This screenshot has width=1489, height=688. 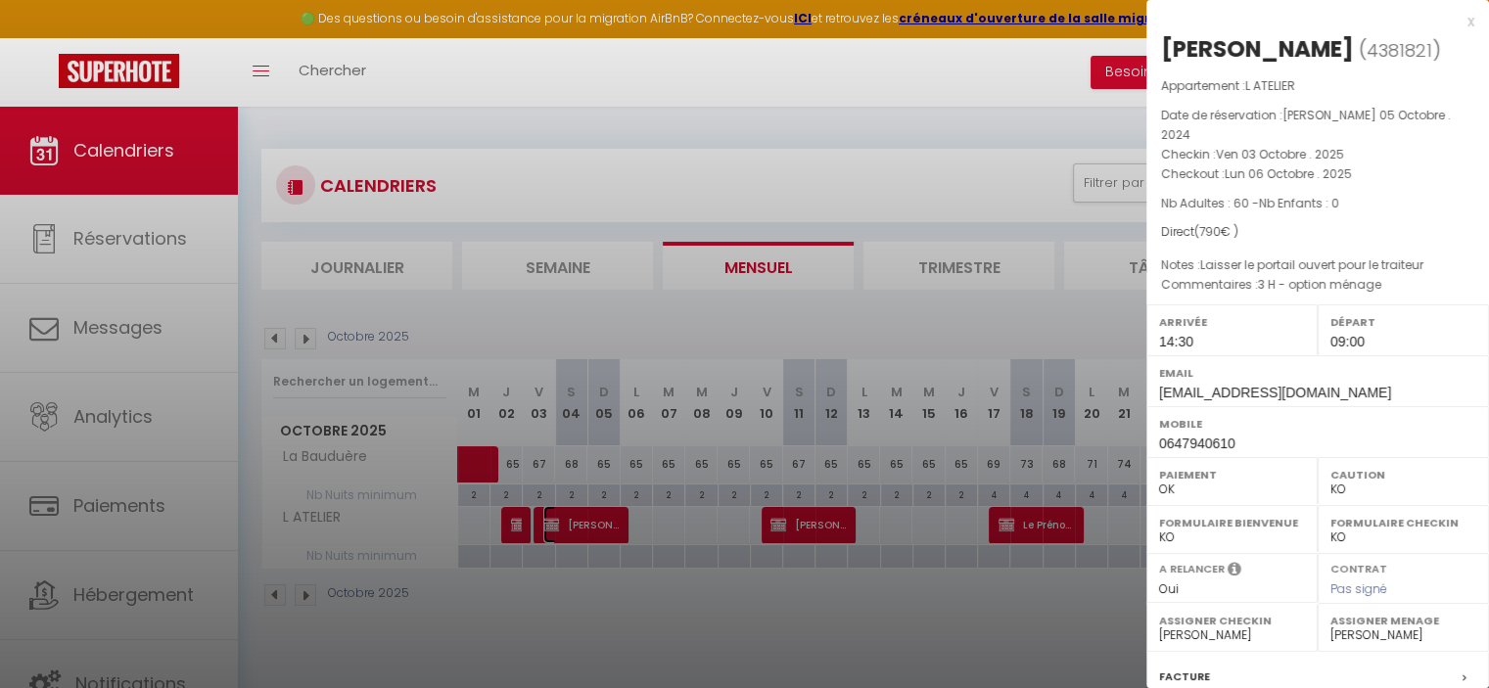 I want to click on label: Assigner Checkin, so click(x=1231, y=621).